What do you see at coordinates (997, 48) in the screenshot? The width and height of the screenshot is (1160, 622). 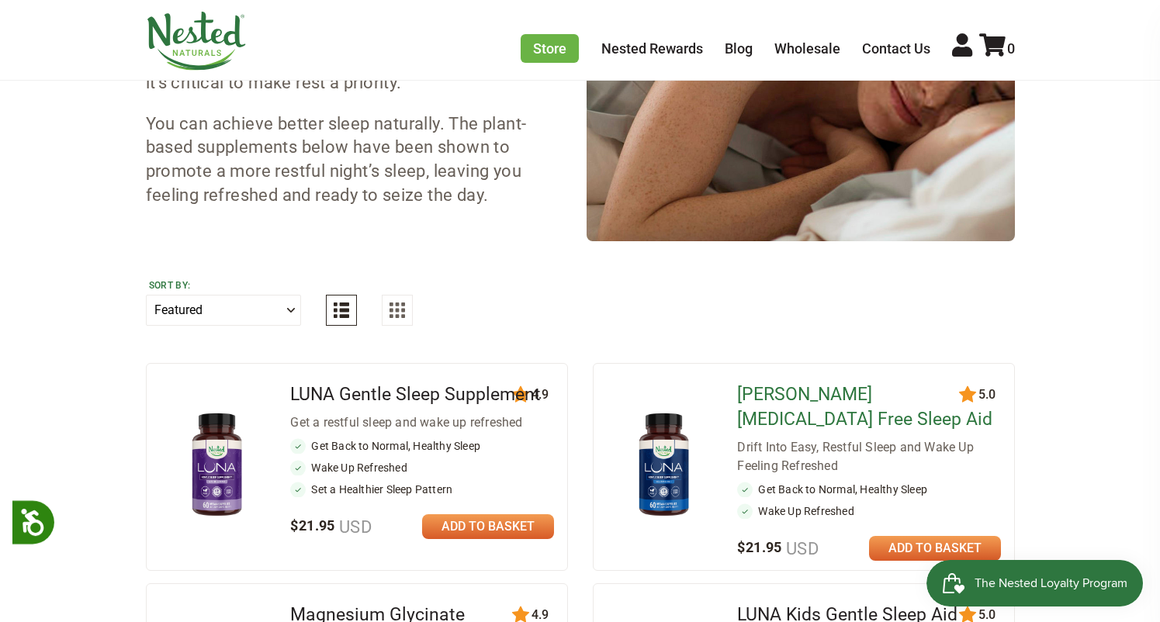 I see `a: 0` at bounding box center [997, 48].